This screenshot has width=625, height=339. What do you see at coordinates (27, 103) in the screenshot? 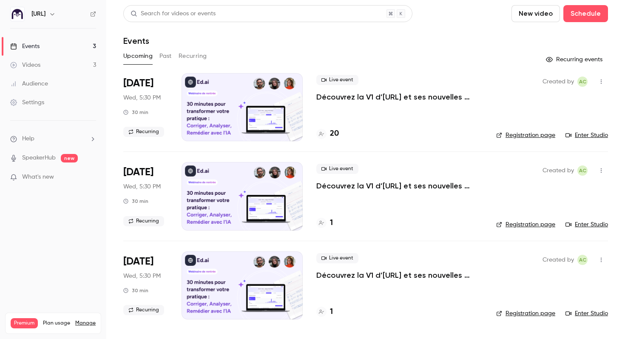
I see `div: Settings` at bounding box center [27, 103].